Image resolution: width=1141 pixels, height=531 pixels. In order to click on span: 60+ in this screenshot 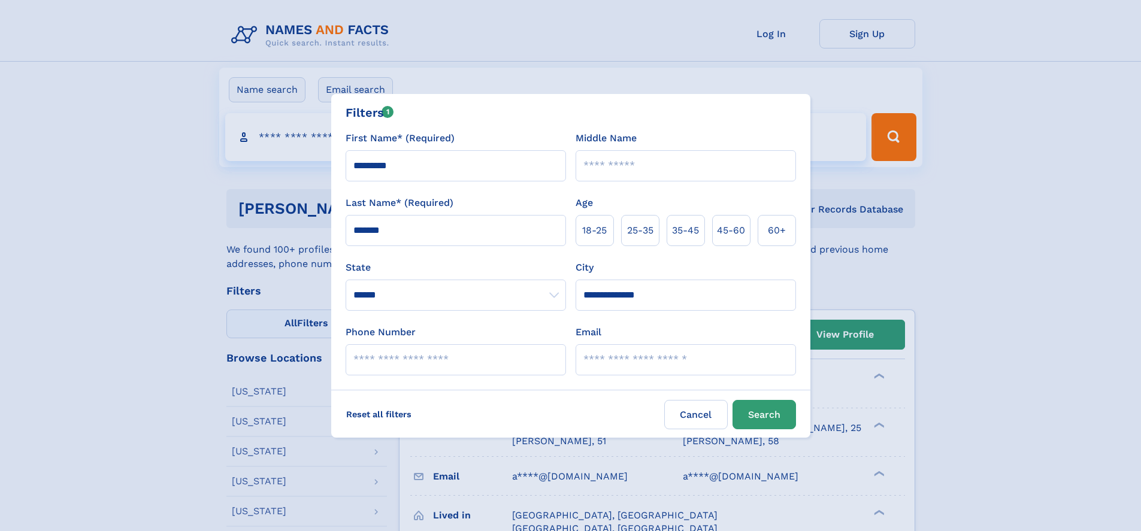, I will do `click(777, 231)`.